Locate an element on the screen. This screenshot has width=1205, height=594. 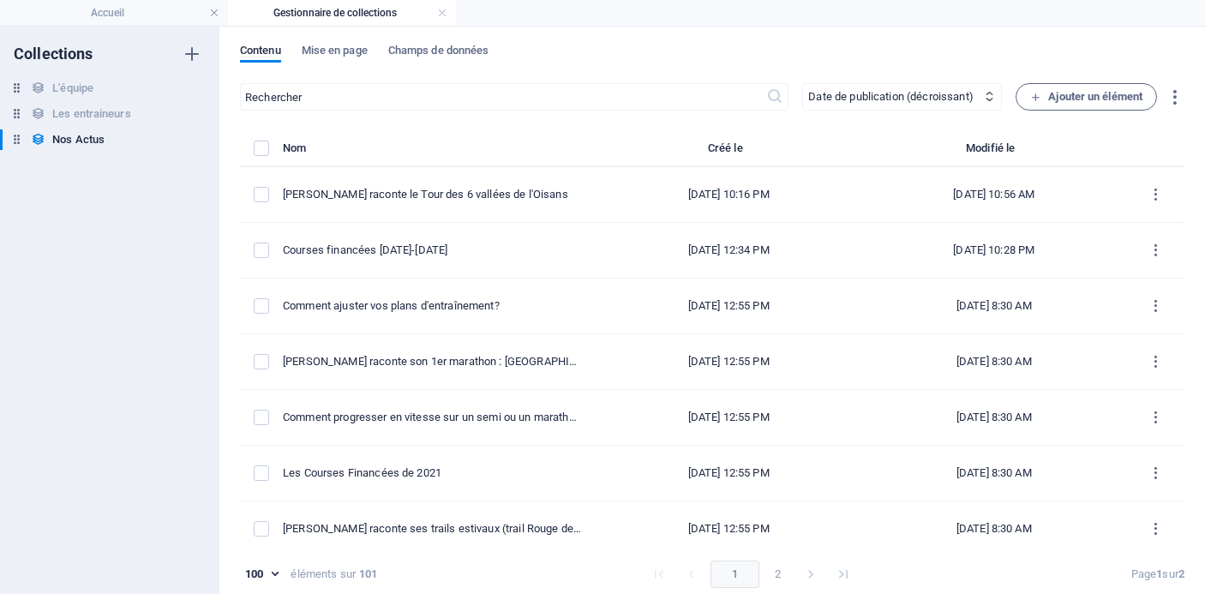
button: Go to next page is located at coordinates (811, 574).